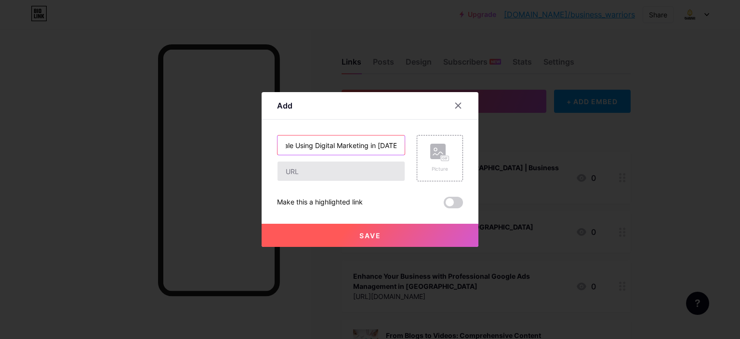 The image size is (740, 339). Describe the element at coordinates (341, 171) in the screenshot. I see `input: URL` at that location.